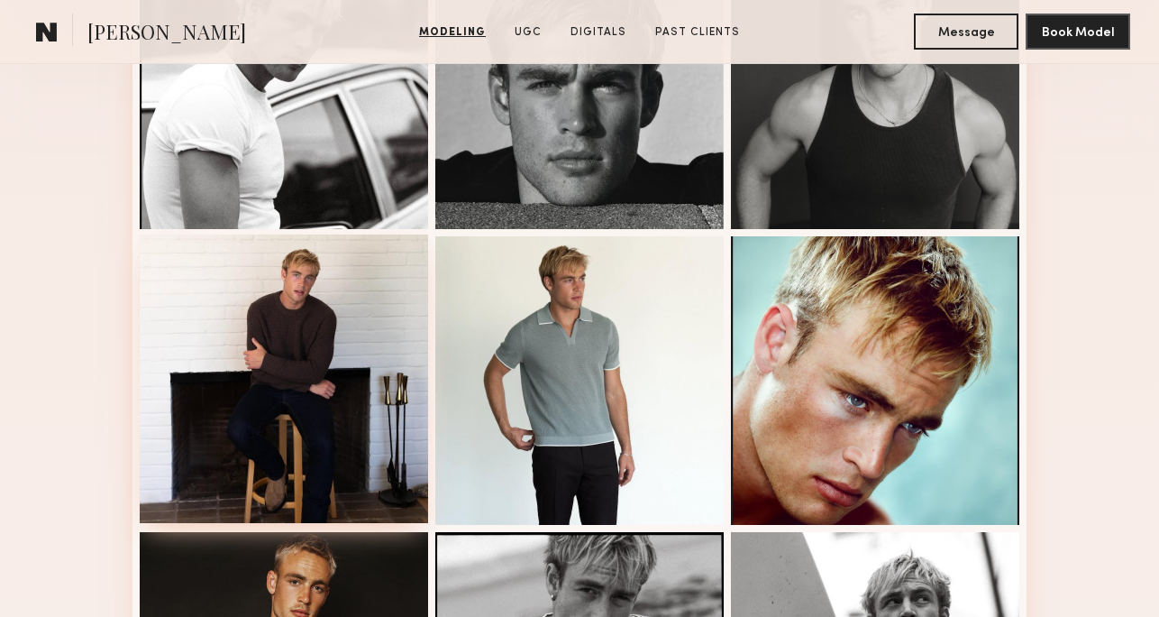  I want to click on a: UGC, so click(528, 32).